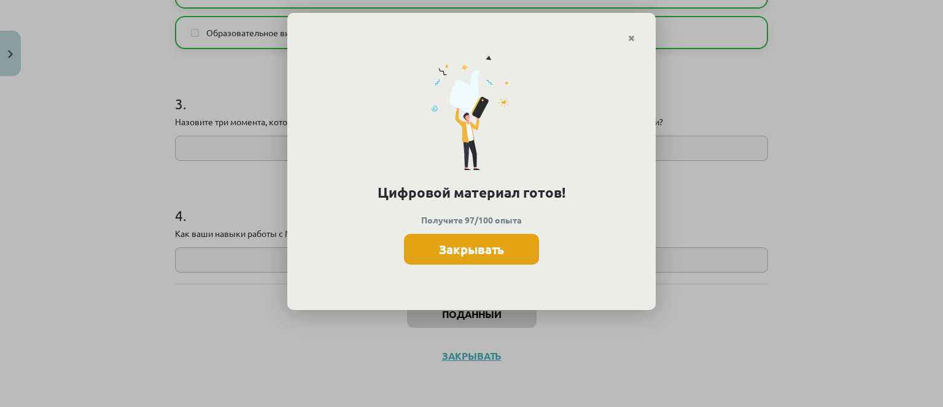  Describe the element at coordinates (471, 192) in the screenshot. I see `font: Цифровой материал готов!` at that location.